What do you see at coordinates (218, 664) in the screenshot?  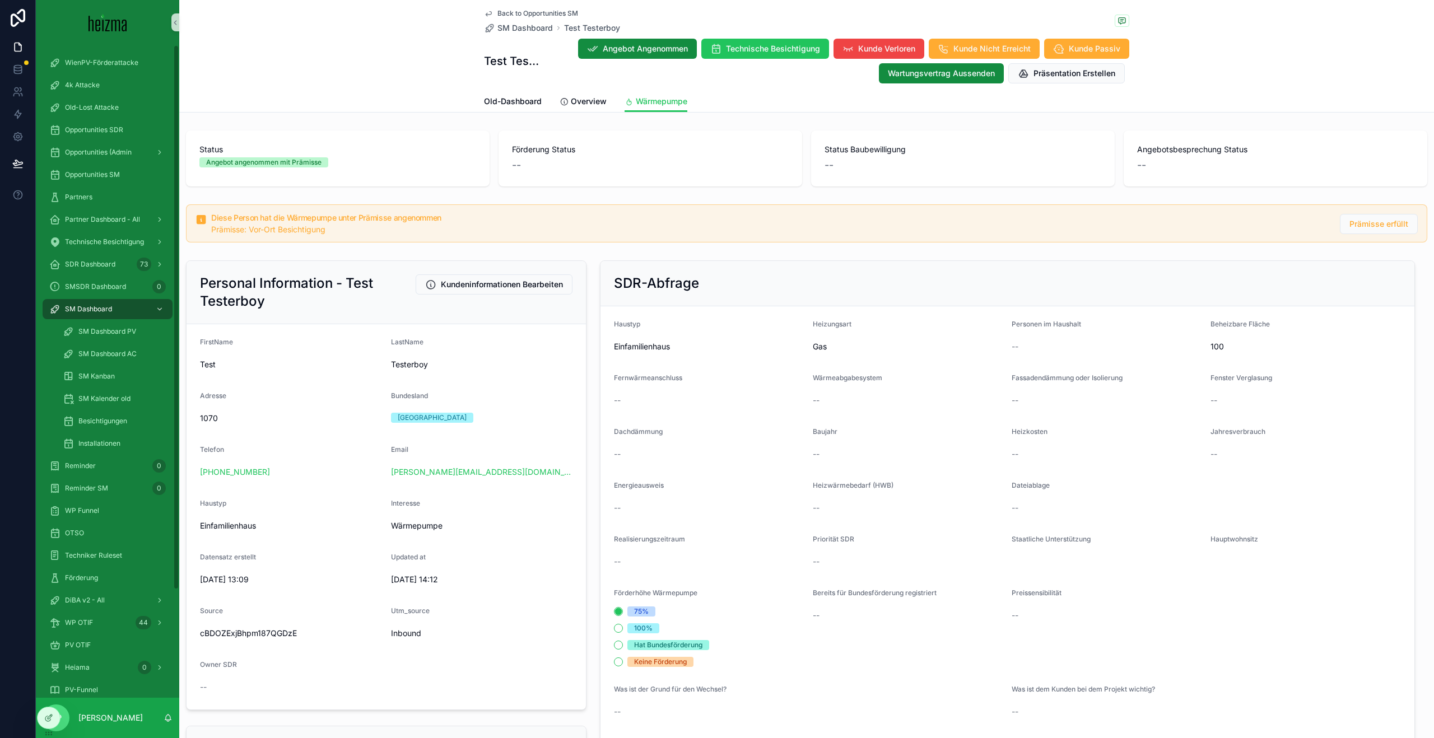 I see `span: Owner SDR` at bounding box center [218, 664].